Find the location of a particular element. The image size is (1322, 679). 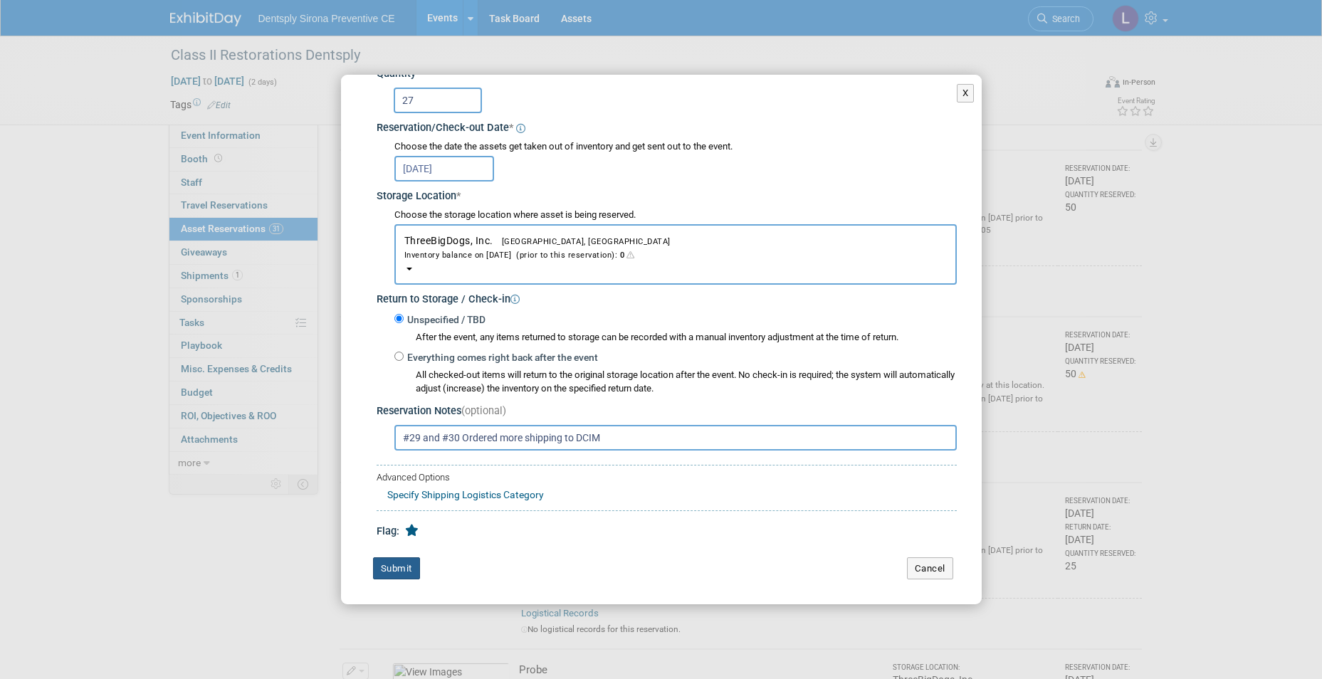

div: Return to Storage / Check-in is located at coordinates (666, 298).